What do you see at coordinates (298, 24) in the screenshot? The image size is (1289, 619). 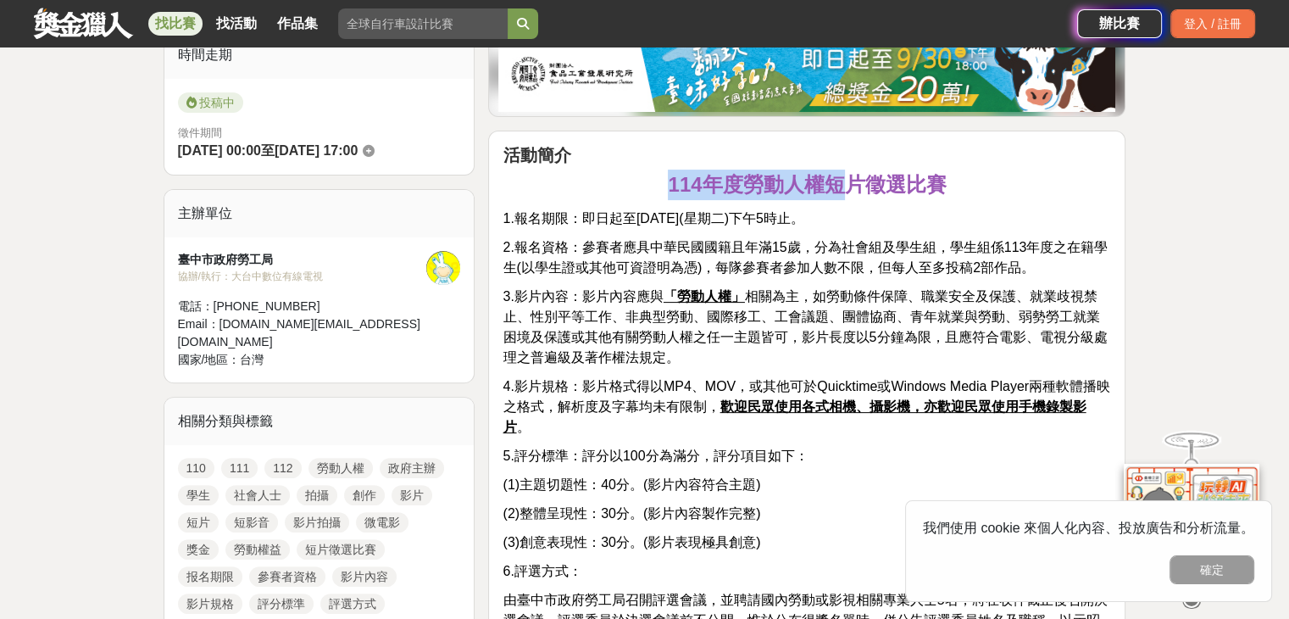 I see `a: 作品集` at bounding box center [298, 24].